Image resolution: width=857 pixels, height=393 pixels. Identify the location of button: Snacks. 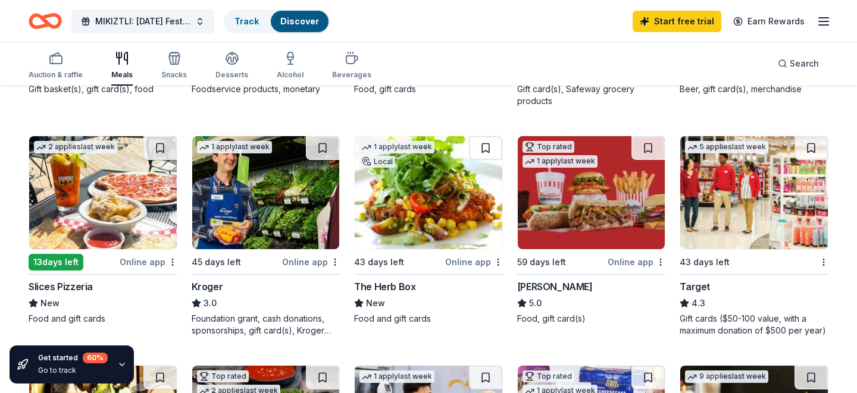
(174, 66).